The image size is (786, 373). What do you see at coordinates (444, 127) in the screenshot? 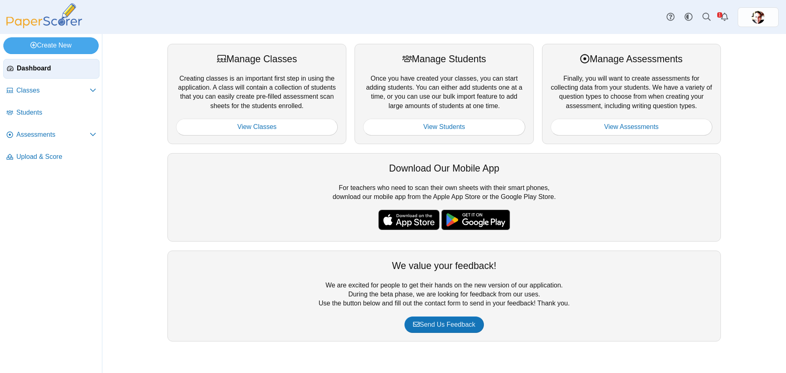
I see `a: View Students` at bounding box center [444, 127].